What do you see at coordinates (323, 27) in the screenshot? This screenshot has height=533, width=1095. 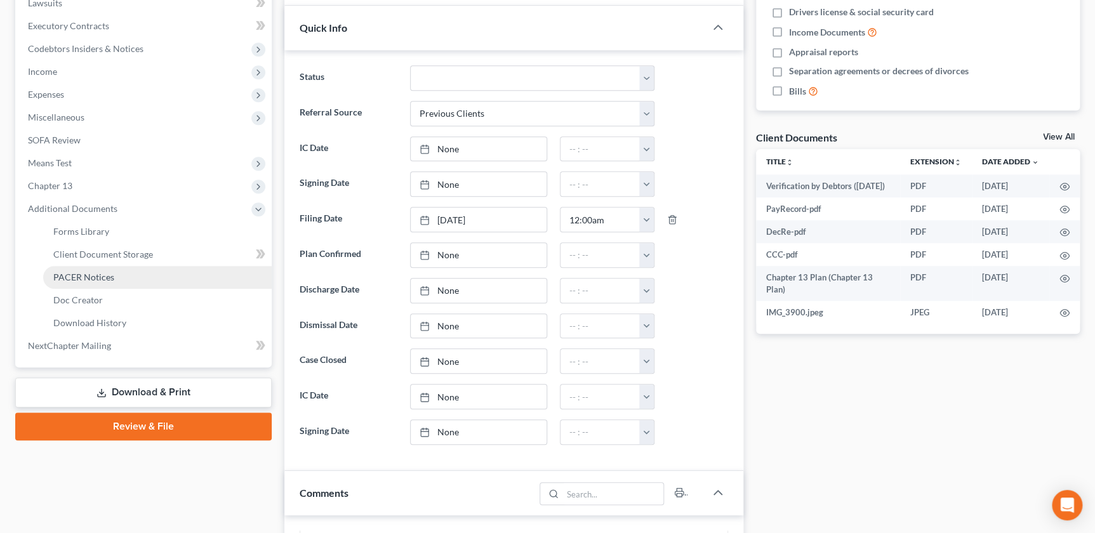 I see `span: Quick Info` at bounding box center [323, 27].